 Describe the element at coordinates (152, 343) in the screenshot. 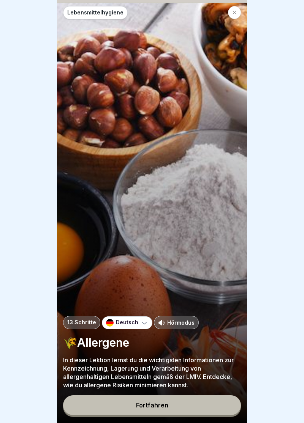

I see `p: 🌾Allergene` at that location.